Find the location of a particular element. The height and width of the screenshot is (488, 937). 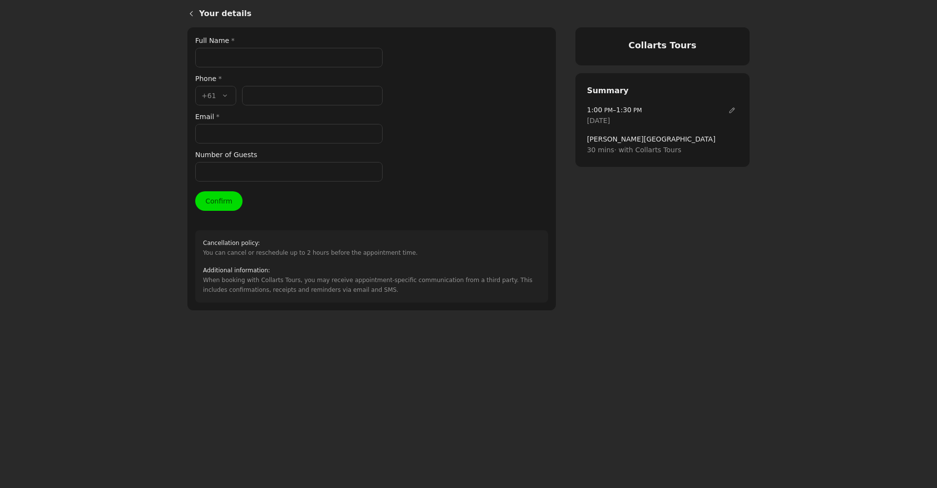

span: 1:30 is located at coordinates (624, 110).